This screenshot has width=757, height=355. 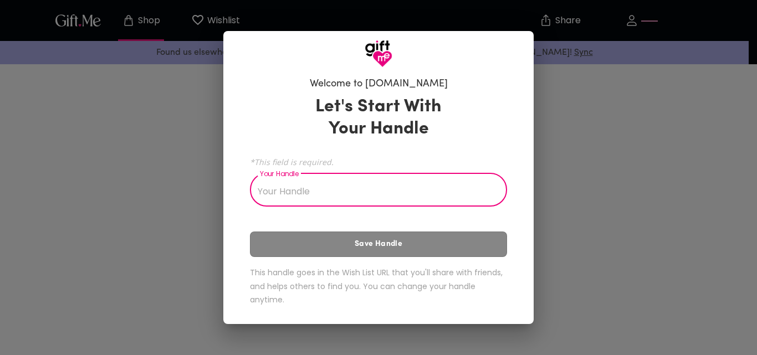 What do you see at coordinates (378, 286) in the screenshot?
I see `h6: This handle goes in the Wish List URL that you'll share with friends, and helps others to find yo...` at bounding box center [378, 286].